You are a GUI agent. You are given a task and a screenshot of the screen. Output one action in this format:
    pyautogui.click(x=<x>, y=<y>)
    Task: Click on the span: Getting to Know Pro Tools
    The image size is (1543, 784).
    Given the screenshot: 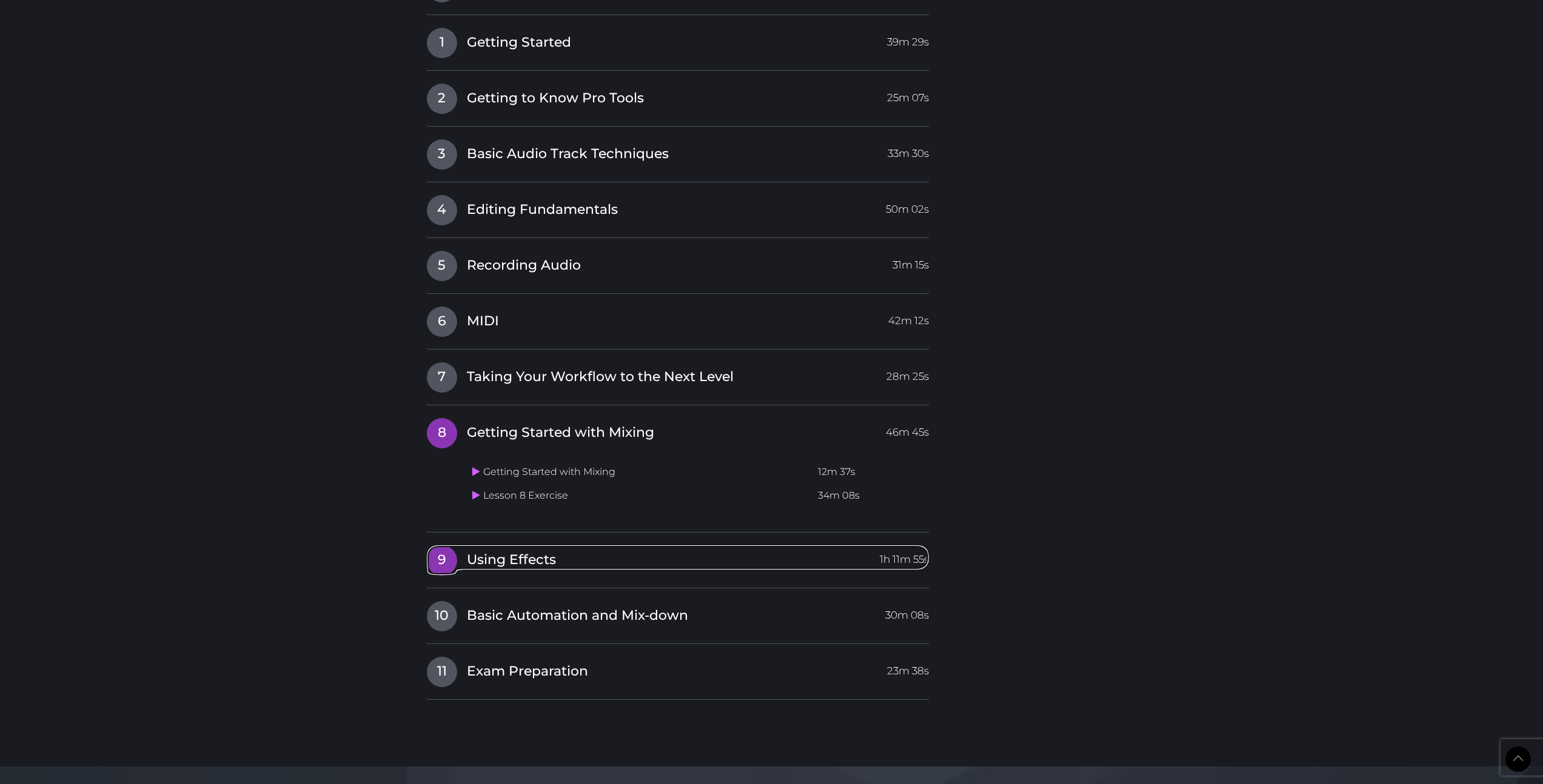 What is the action you would take?
    pyautogui.click(x=556, y=98)
    